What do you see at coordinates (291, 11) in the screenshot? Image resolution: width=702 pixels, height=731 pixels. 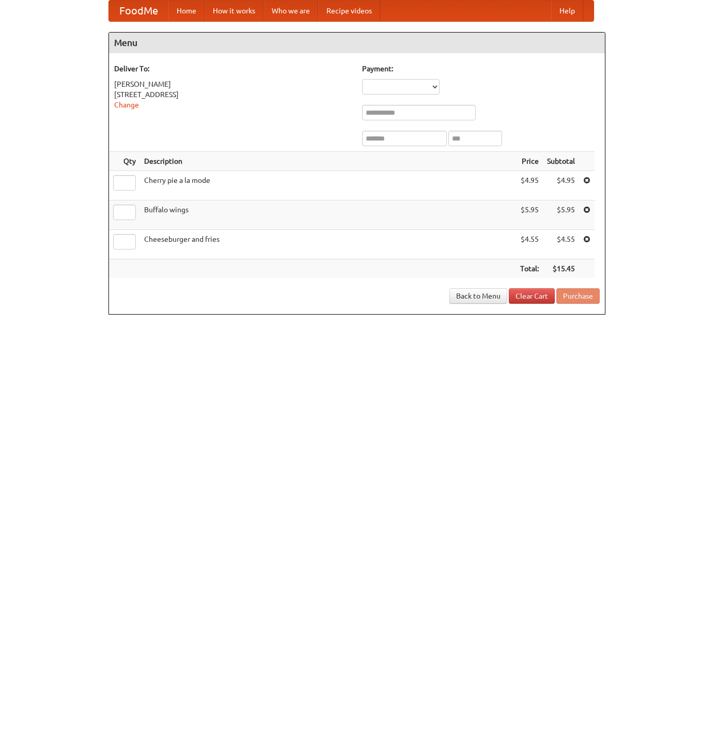 I see `a: Who we are` at bounding box center [291, 11].